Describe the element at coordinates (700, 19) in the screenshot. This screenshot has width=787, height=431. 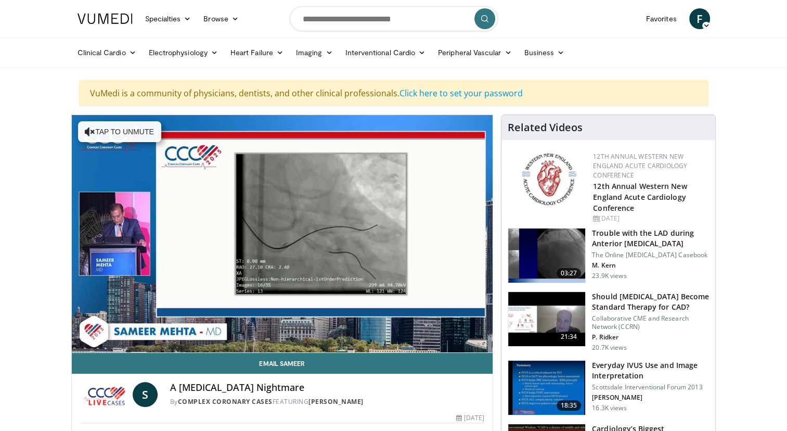
I see `span: F` at that location.